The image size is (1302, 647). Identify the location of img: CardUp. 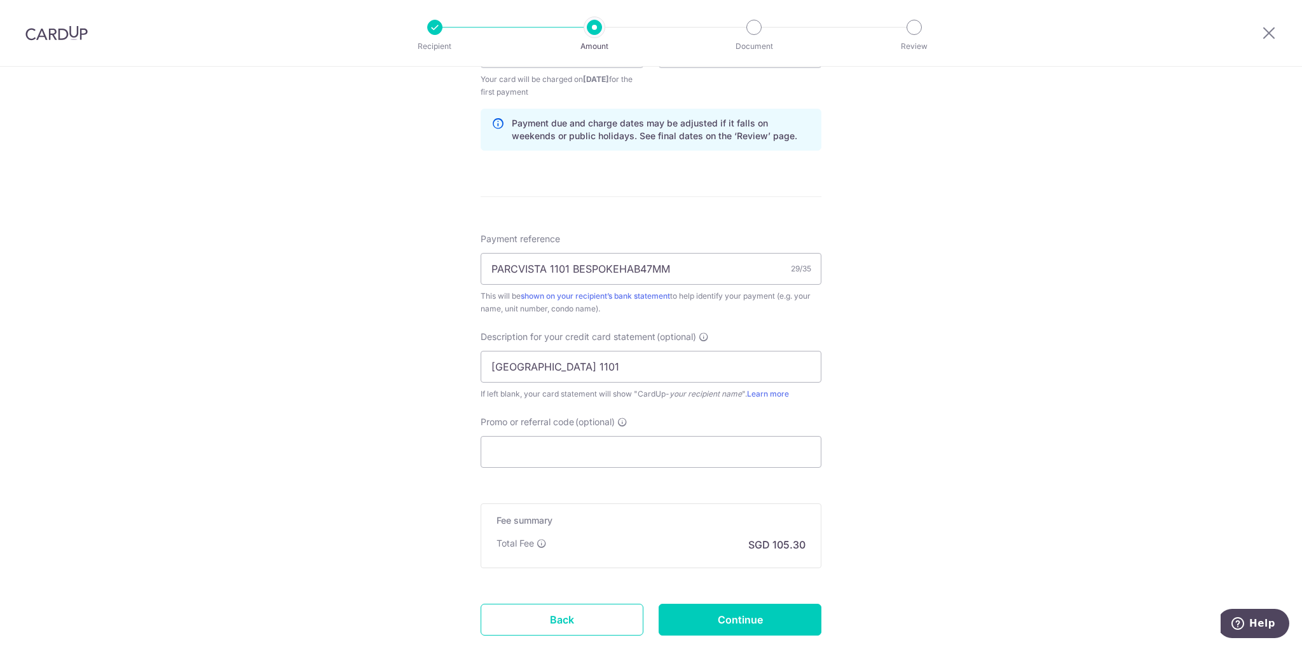
(57, 33).